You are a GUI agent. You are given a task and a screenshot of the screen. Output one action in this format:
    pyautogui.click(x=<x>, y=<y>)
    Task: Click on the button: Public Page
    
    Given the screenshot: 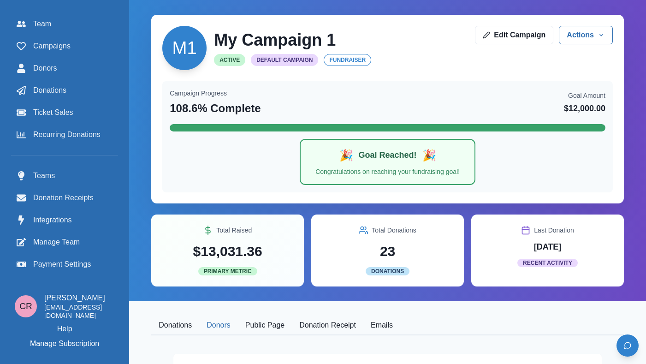 What is the action you would take?
    pyautogui.click(x=265, y=326)
    